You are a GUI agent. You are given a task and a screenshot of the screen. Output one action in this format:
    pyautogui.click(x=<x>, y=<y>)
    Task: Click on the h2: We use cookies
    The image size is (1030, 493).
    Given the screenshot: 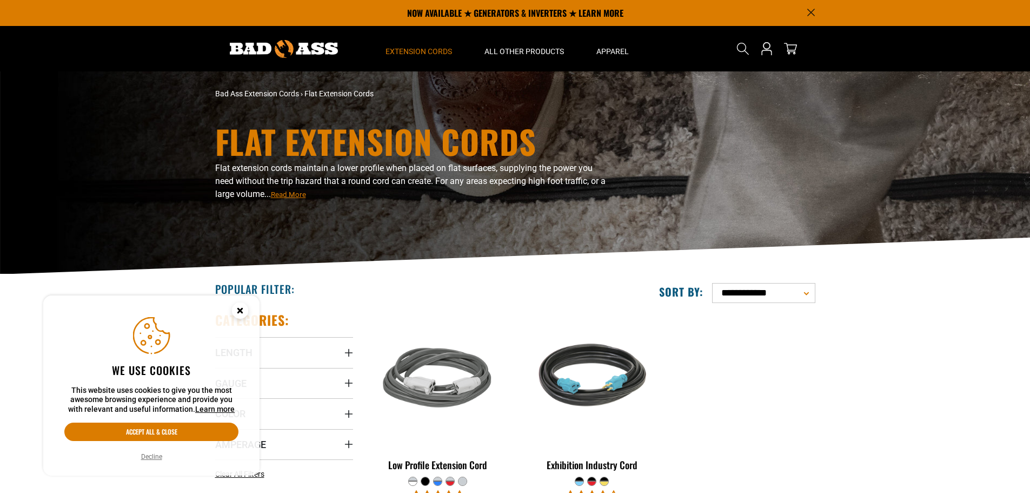 What is the action you would take?
    pyautogui.click(x=151, y=370)
    